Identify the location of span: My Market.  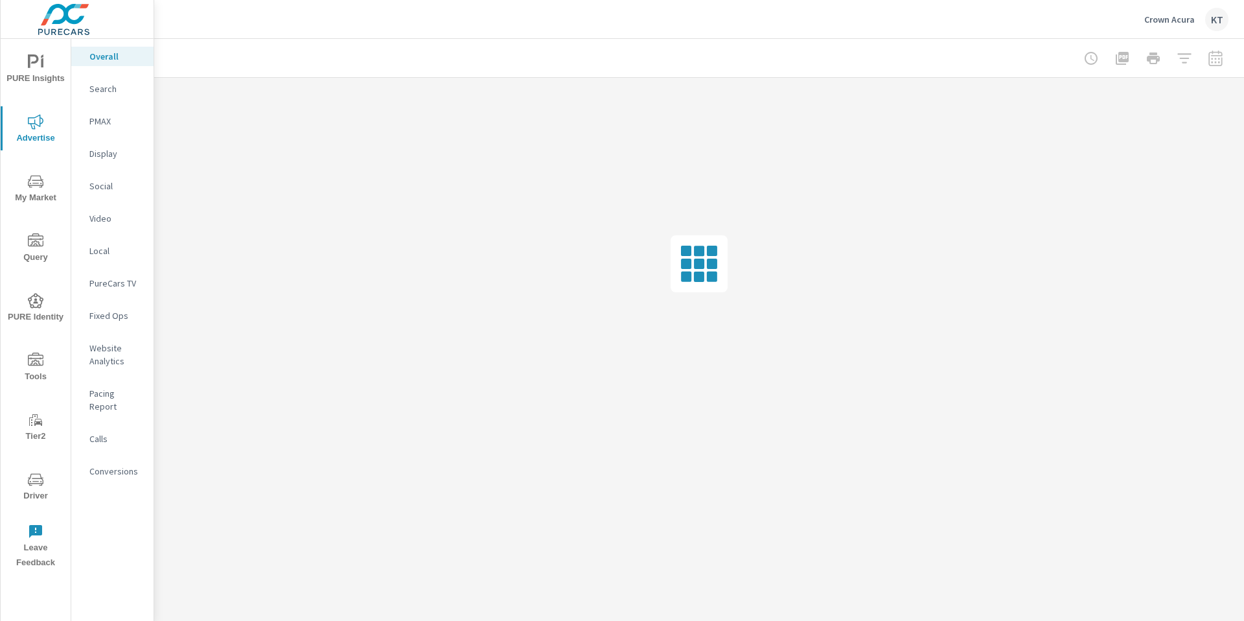
(36, 189).